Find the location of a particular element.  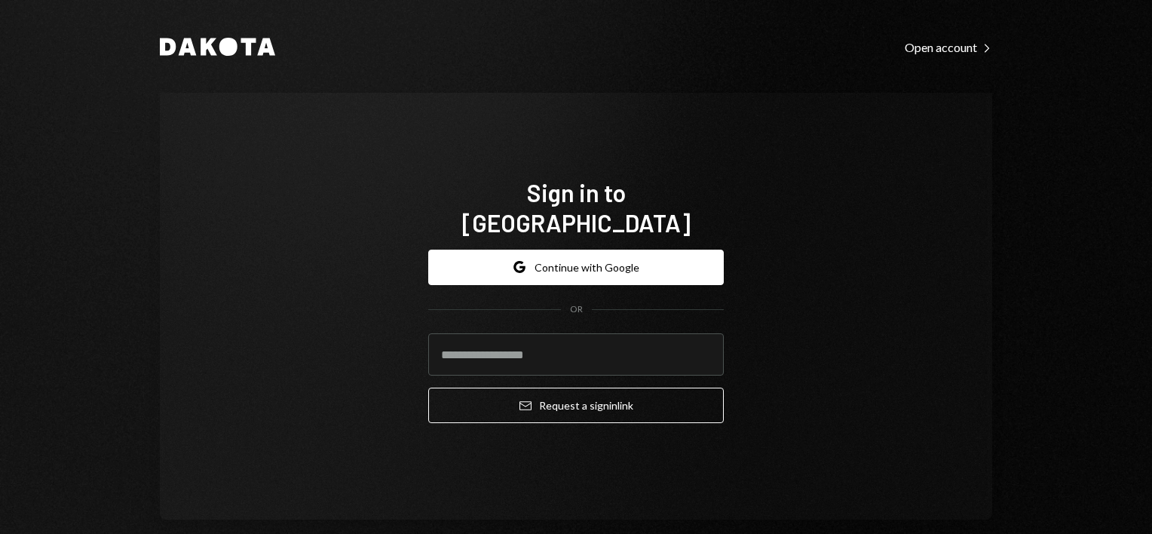

div: Open account is located at coordinates (948, 47).